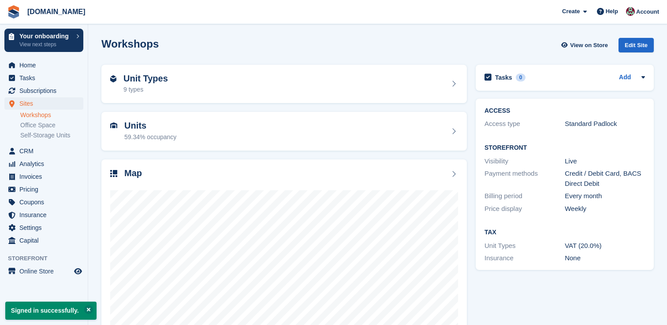  I want to click on div: Access type, so click(524, 124).